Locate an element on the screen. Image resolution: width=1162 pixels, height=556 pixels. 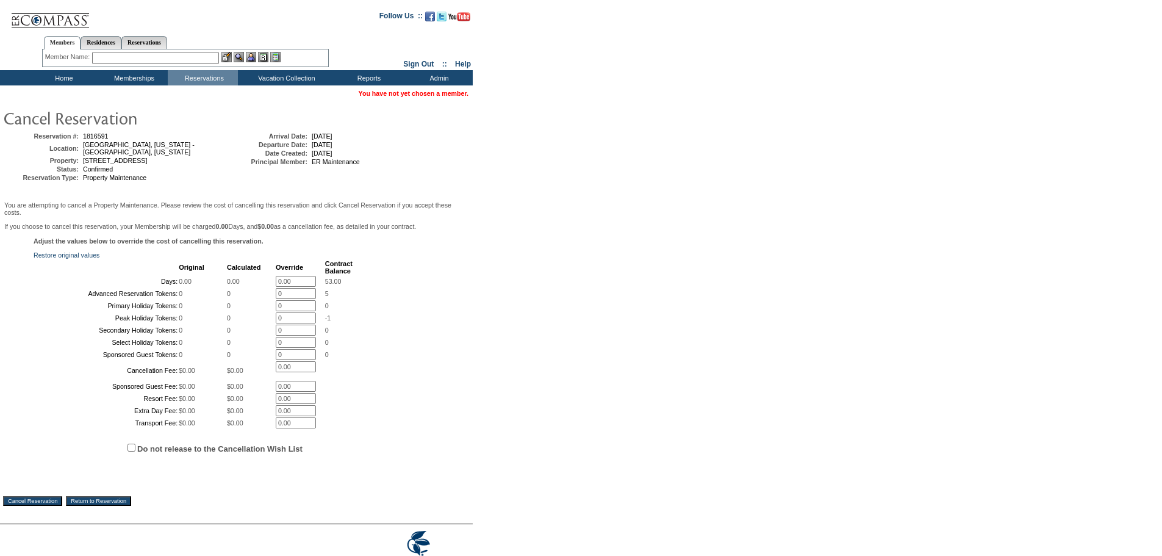
div: Member Name: is located at coordinates (68, 57).